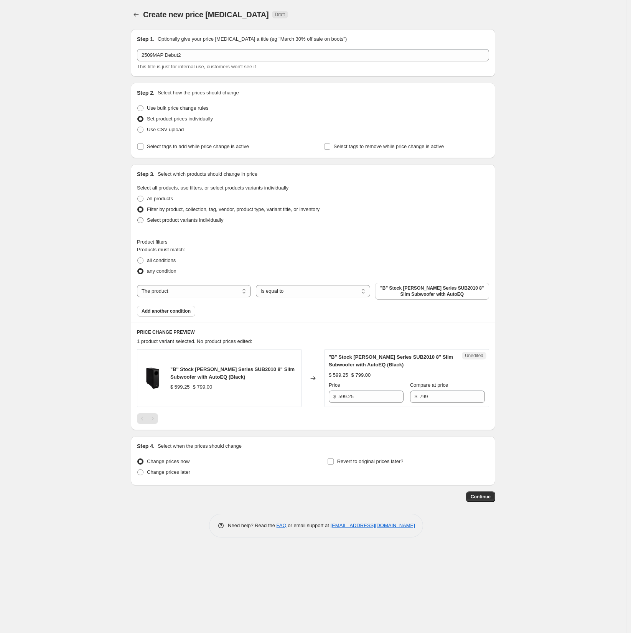 The width and height of the screenshot is (631, 633). What do you see at coordinates (180, 119) in the screenshot?
I see `span: Set product prices individually` at bounding box center [180, 119].